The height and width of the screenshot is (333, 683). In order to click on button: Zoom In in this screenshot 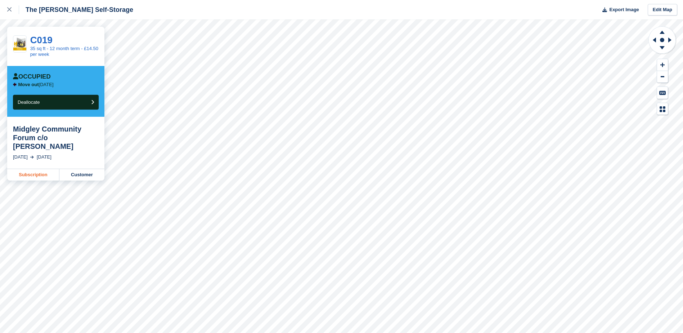, I will do `click(663, 65)`.